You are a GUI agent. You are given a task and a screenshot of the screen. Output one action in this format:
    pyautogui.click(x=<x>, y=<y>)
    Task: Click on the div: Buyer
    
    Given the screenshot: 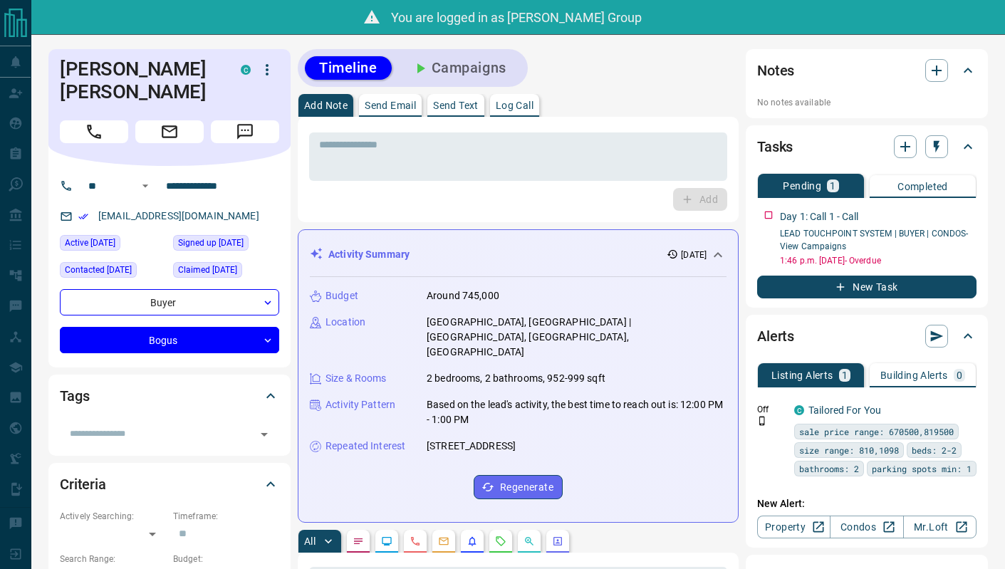 What is the action you would take?
    pyautogui.click(x=169, y=302)
    